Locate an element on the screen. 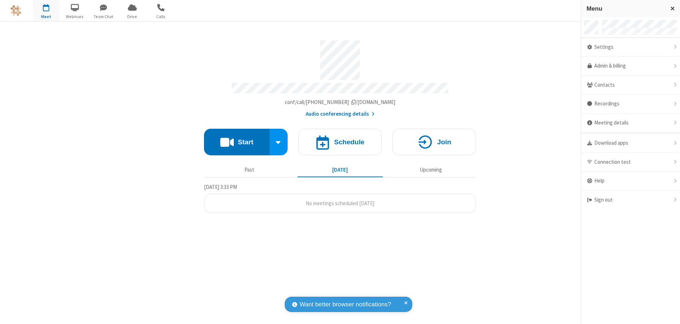 This screenshot has height=324, width=680. img: QA Selenium DO NOT DELETE OR CHANGE is located at coordinates (16, 11).